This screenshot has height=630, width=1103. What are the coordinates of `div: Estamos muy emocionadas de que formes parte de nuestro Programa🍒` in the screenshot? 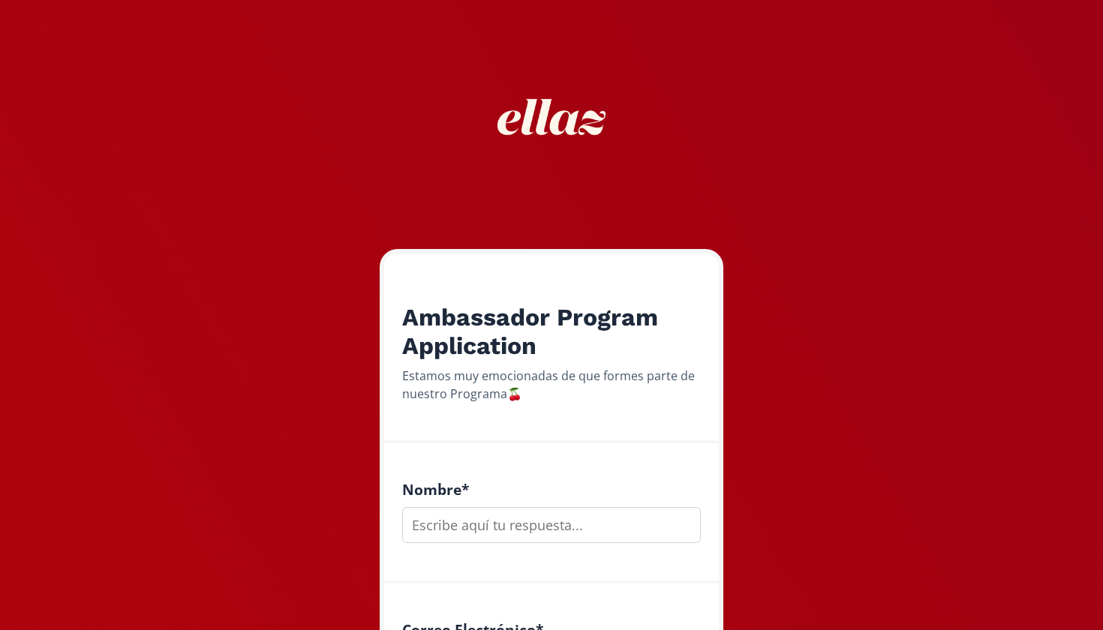 It's located at (551, 385).